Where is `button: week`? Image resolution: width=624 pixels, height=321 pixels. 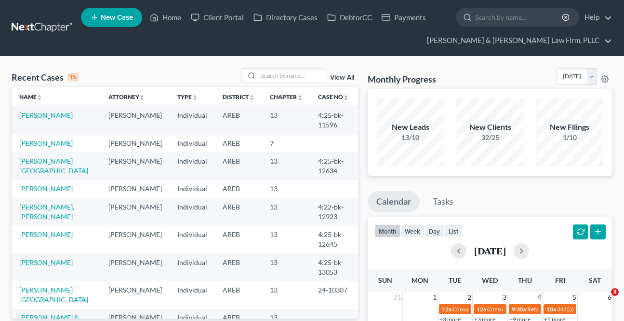 button: week is located at coordinates (413, 230).